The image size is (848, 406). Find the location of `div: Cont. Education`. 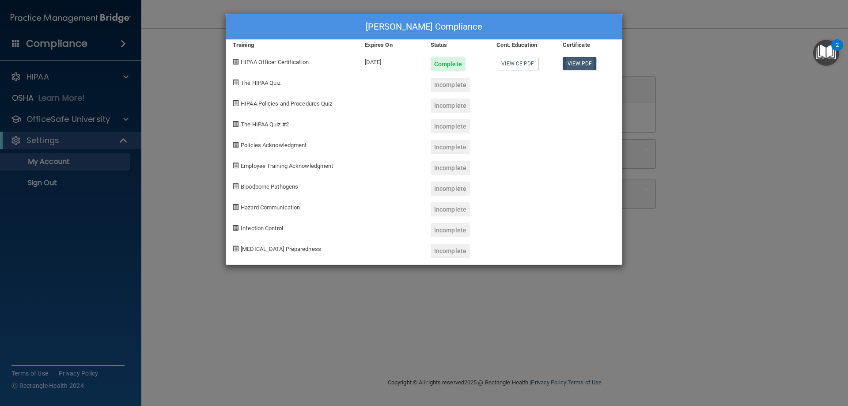

div: Cont. Education is located at coordinates (522, 45).